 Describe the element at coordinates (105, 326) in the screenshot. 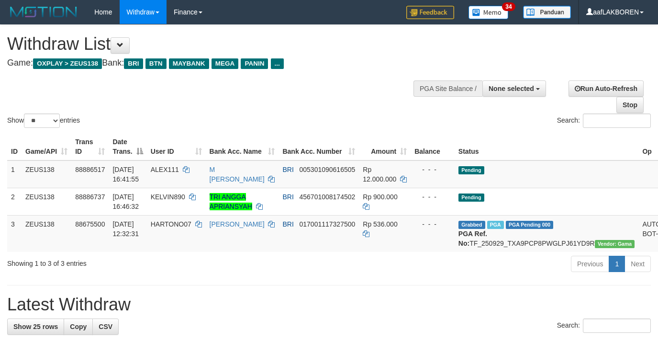

I see `a: CSV` at that location.